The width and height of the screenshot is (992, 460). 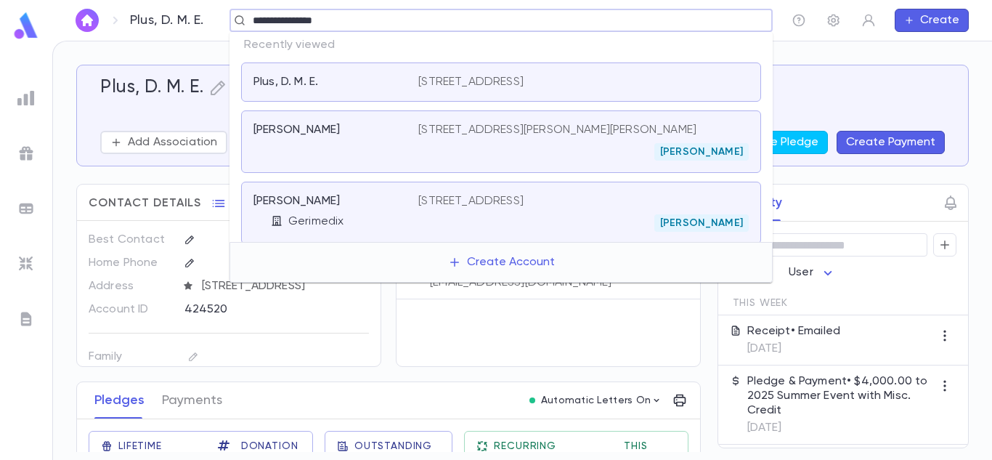 What do you see at coordinates (596, 400) in the screenshot?
I see `button: Automatic Letters On` at bounding box center [596, 400].